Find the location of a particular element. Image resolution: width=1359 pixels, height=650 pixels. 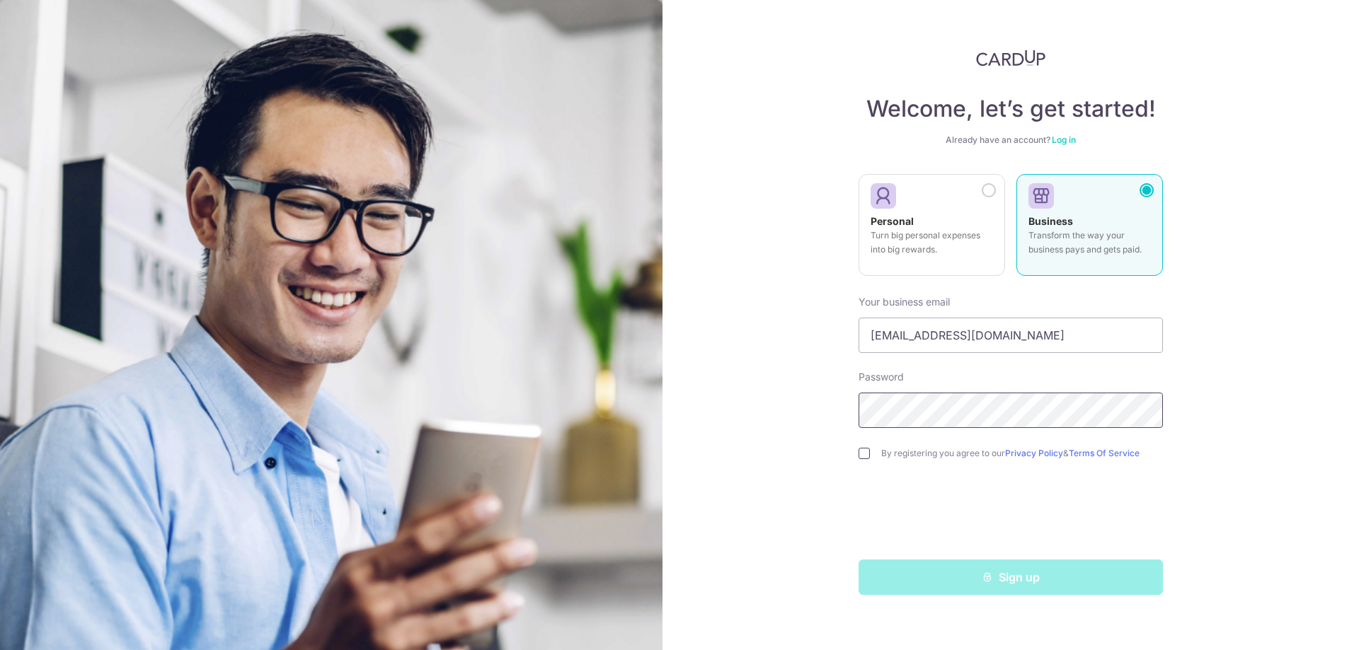

a: Personal Turn big personal expenses into big rewards. is located at coordinates (931, 229).